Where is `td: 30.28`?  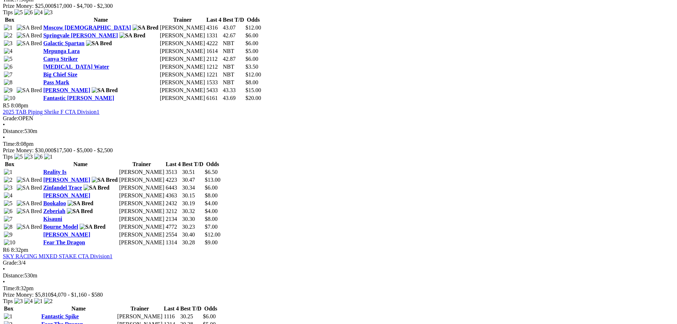 td: 30.28 is located at coordinates (193, 242).